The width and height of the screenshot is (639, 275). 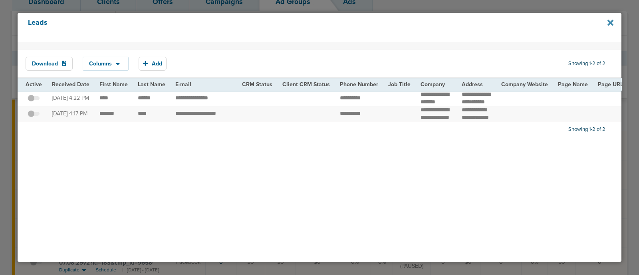 What do you see at coordinates (34, 84) in the screenshot?
I see `span: Active` at bounding box center [34, 84].